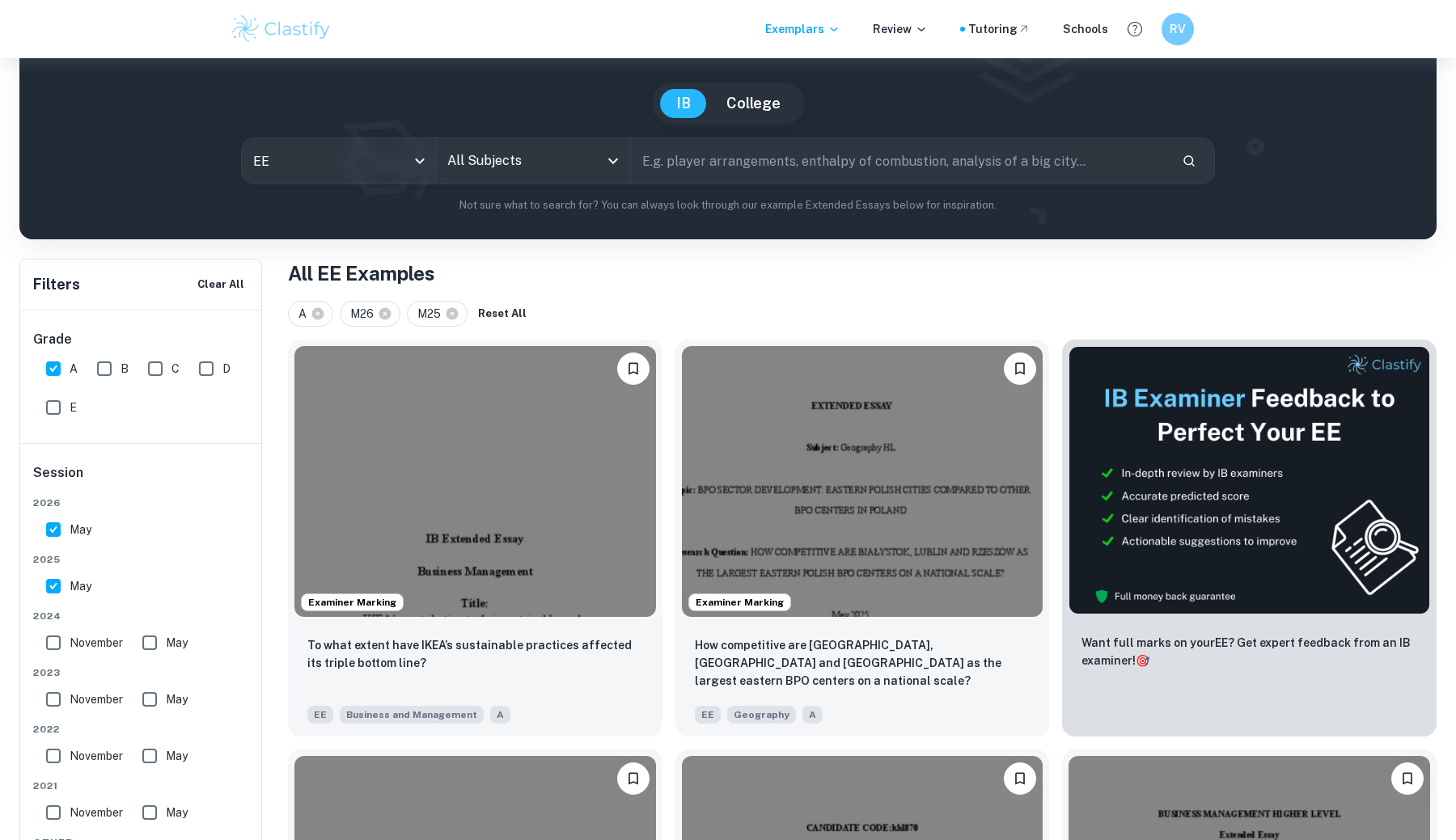 The width and height of the screenshot is (1456, 840). What do you see at coordinates (862, 663) in the screenshot?
I see `p: How competitive are Białystok, Lublin and Rzeszów as the largest eastern BPO centers on a nationa...` at bounding box center [862, 663].